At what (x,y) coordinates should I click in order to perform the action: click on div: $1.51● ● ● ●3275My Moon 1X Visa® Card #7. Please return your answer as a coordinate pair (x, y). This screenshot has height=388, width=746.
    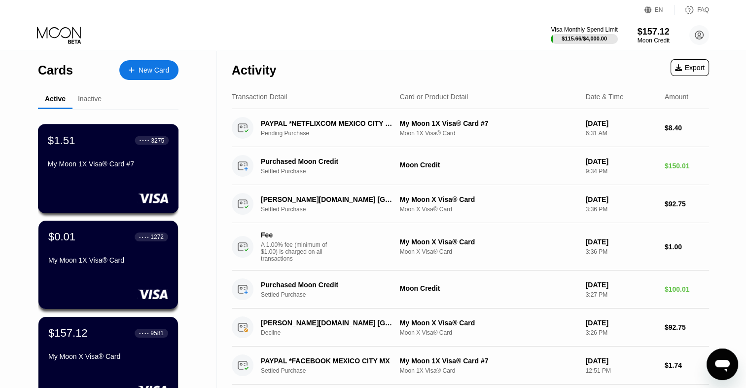
    Looking at the image, I should click on (108, 168).